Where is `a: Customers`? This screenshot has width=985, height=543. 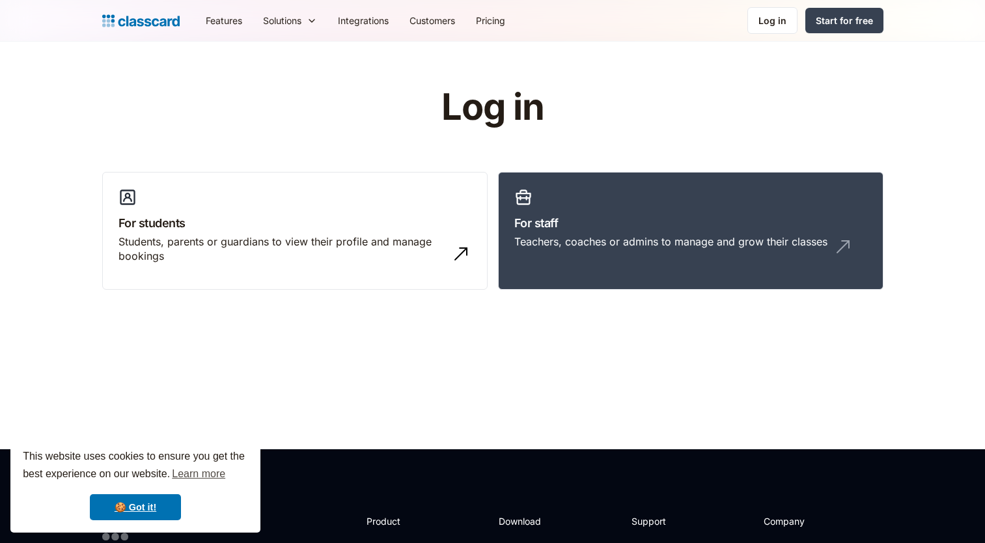 a: Customers is located at coordinates (432, 20).